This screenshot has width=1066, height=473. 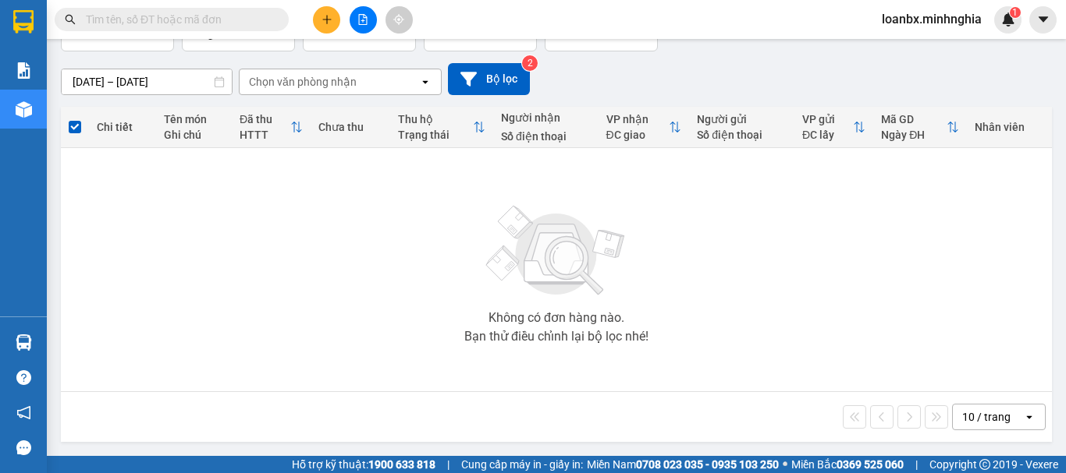 What do you see at coordinates (435, 119) in the screenshot?
I see `div: Thu hộ` at bounding box center [435, 119].